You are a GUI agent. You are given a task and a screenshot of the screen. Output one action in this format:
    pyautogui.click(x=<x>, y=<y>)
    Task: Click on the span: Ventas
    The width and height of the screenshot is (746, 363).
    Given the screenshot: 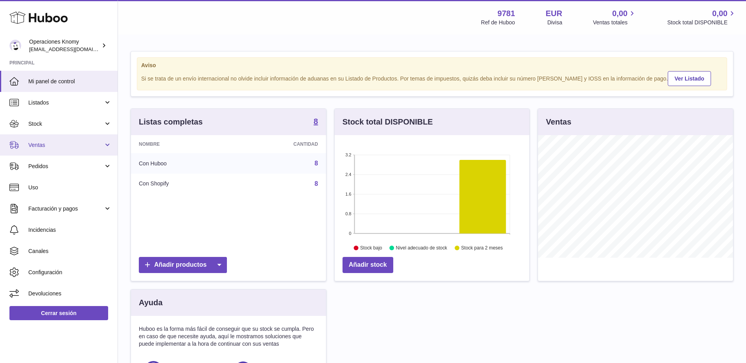 What is the action you would take?
    pyautogui.click(x=66, y=145)
    